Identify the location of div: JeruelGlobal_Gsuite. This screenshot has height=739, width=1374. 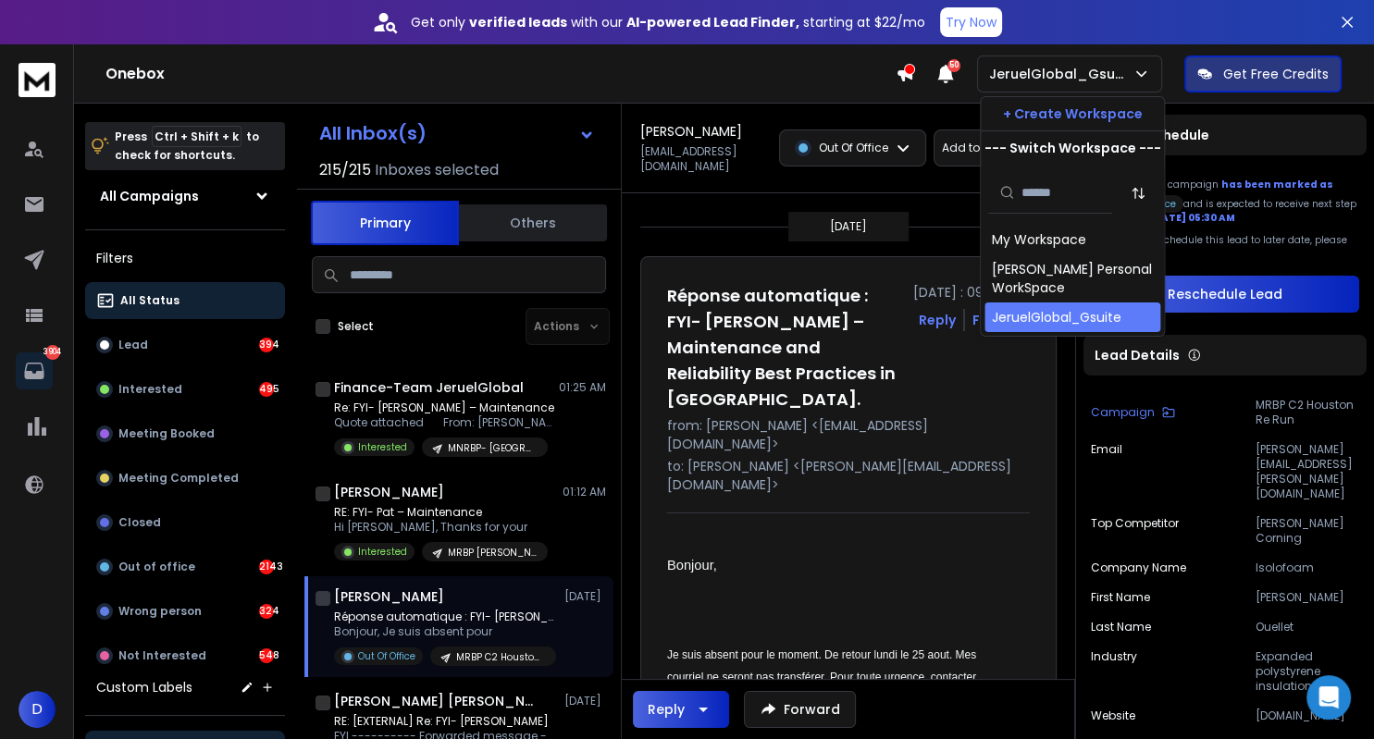
(1056, 317).